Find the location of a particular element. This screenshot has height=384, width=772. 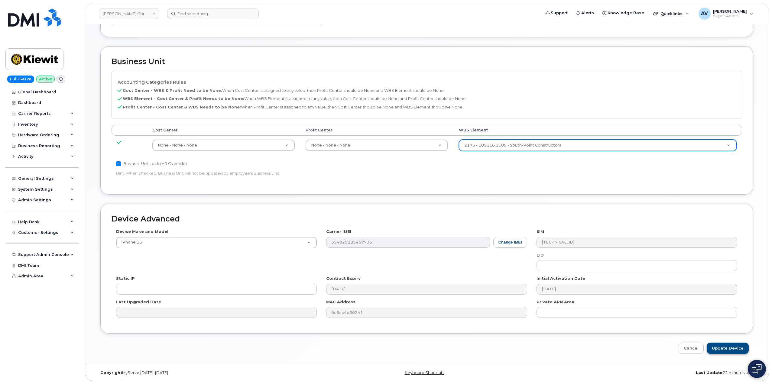

div: 22 minutes ago is located at coordinates (647, 373).